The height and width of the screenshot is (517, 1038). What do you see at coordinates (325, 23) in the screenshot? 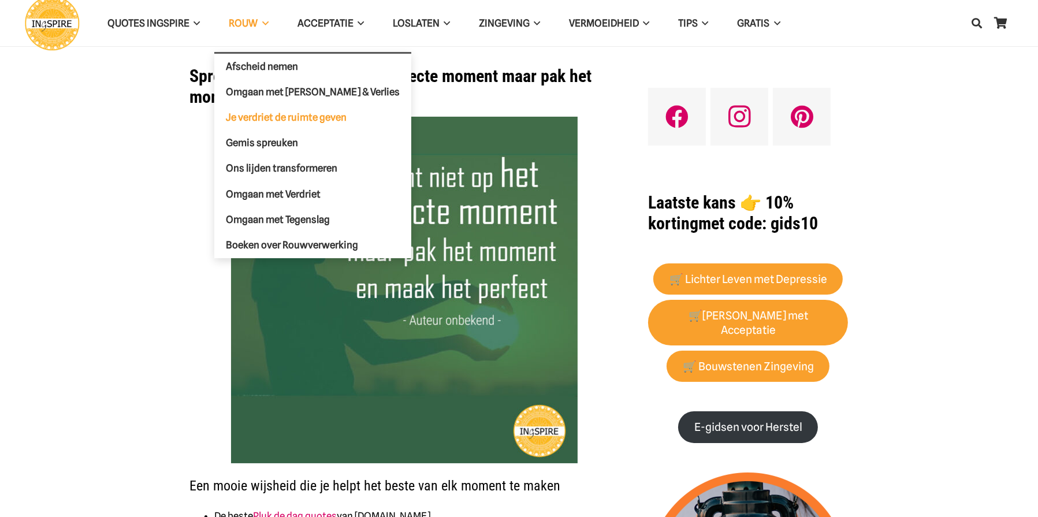
I see `span: Acceptatie` at bounding box center [325, 23].